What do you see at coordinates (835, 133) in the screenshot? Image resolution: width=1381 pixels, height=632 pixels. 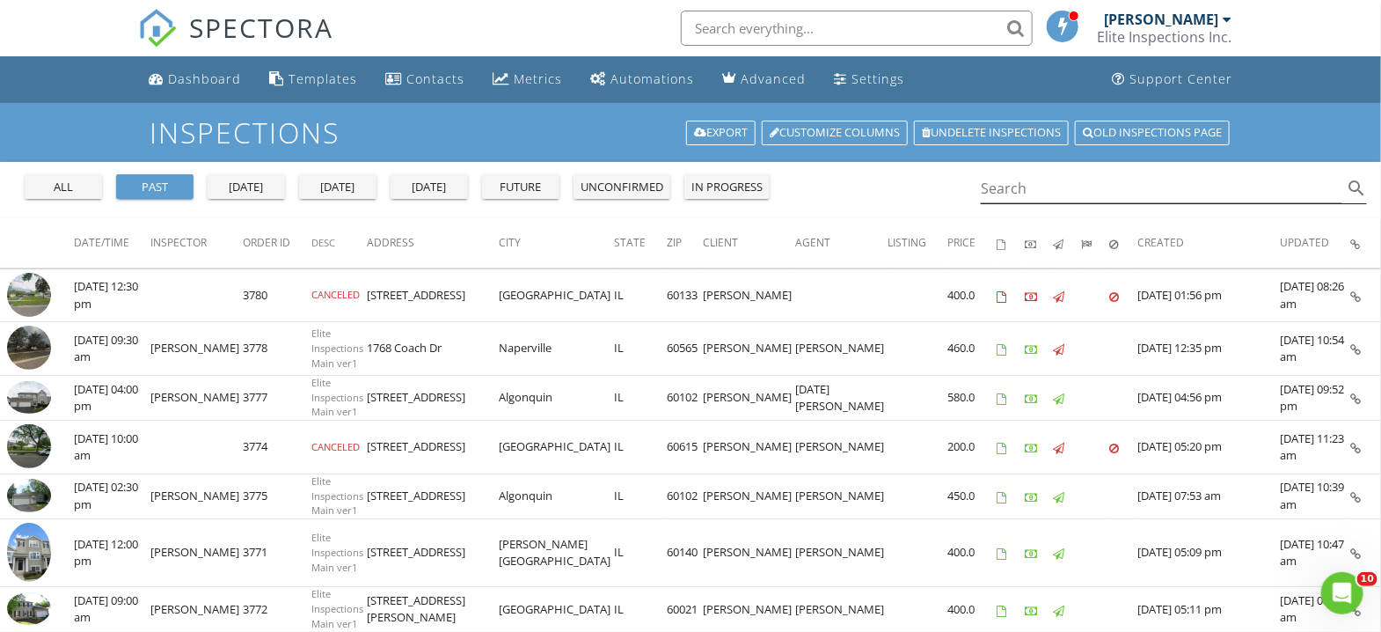 I see `a: Customize Columns` at bounding box center [835, 133].